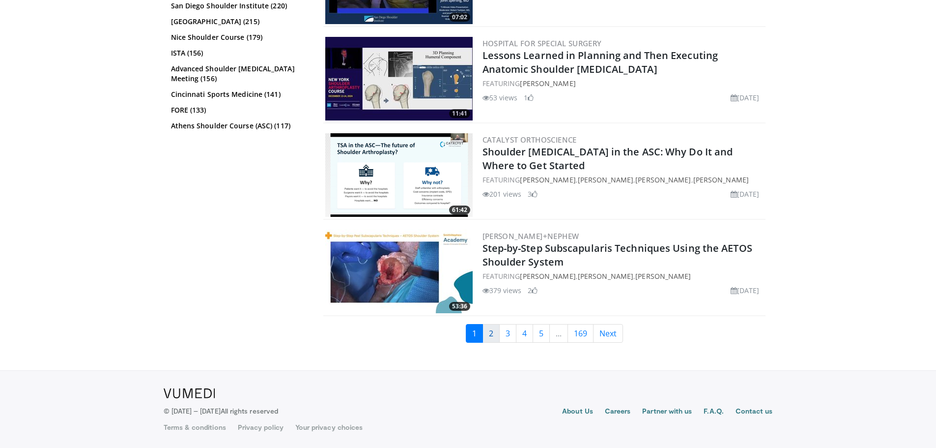  What do you see at coordinates (238, 126) in the screenshot?
I see `a: Athens Shoulder Course (ASC) (117)` at bounding box center [238, 126].